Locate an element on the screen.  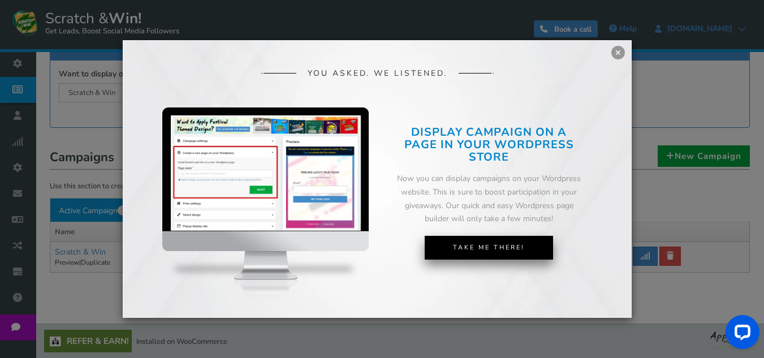
h2: DISPLAY CAMPAIGN ON A PAGE IN YOUR WORDPRESS STORE is located at coordinates (489, 145).